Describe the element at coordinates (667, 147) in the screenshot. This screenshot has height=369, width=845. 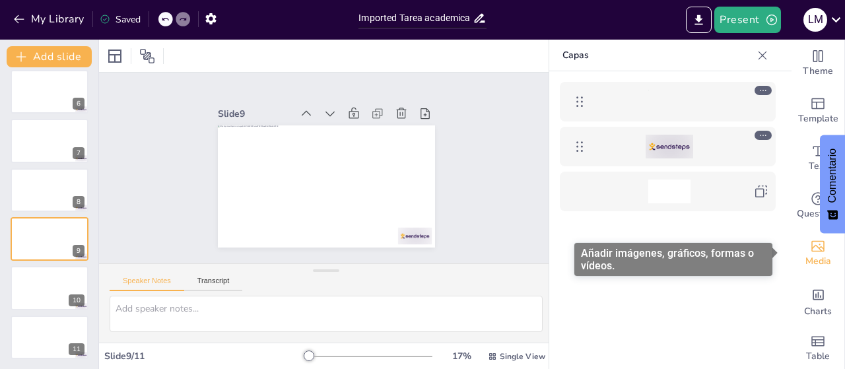
I see `div: https://cdn.sendsteps.com/images/logo/sendsteps_logo_white.pnghttps://cdn.sendsteps.com/images/lo...` at that location.